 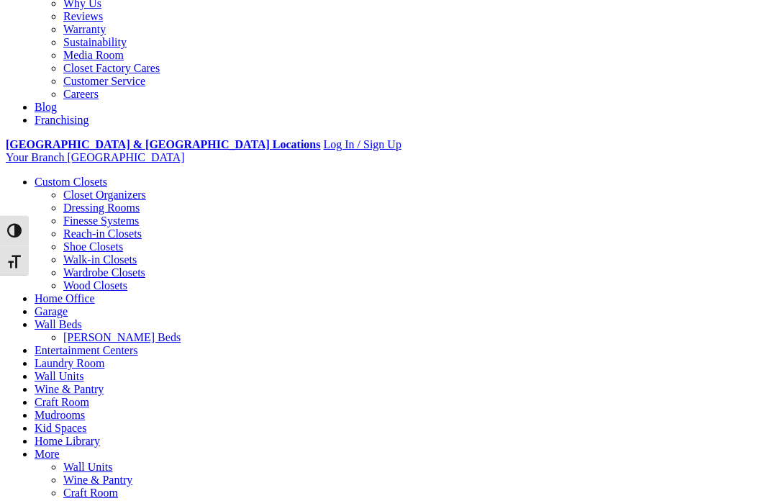 I want to click on a: Walk-in Closets, so click(x=100, y=259).